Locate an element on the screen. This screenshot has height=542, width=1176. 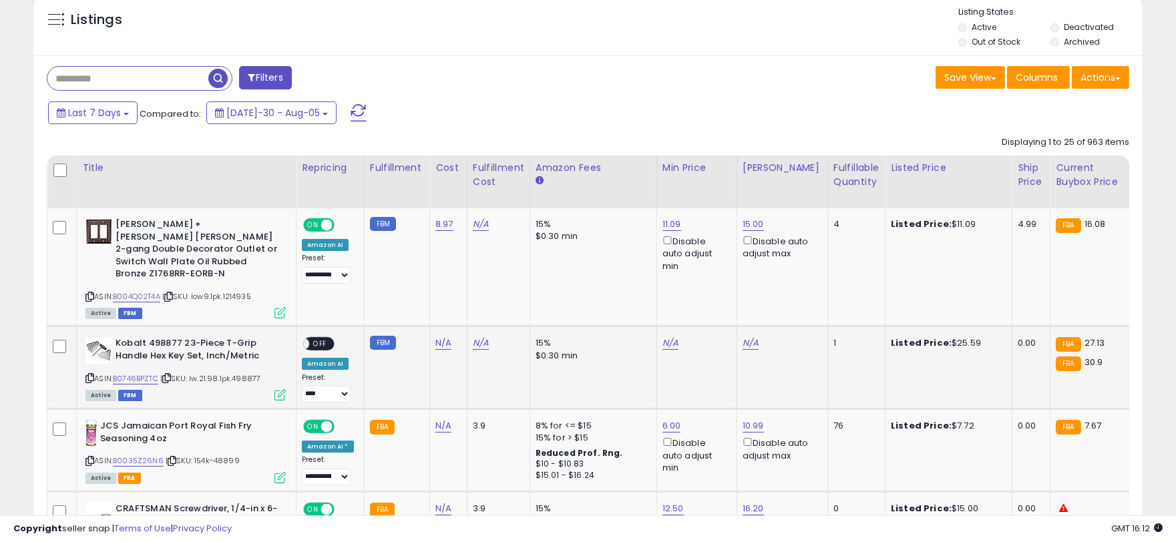
small: Amazon Fees. is located at coordinates (539, 181).